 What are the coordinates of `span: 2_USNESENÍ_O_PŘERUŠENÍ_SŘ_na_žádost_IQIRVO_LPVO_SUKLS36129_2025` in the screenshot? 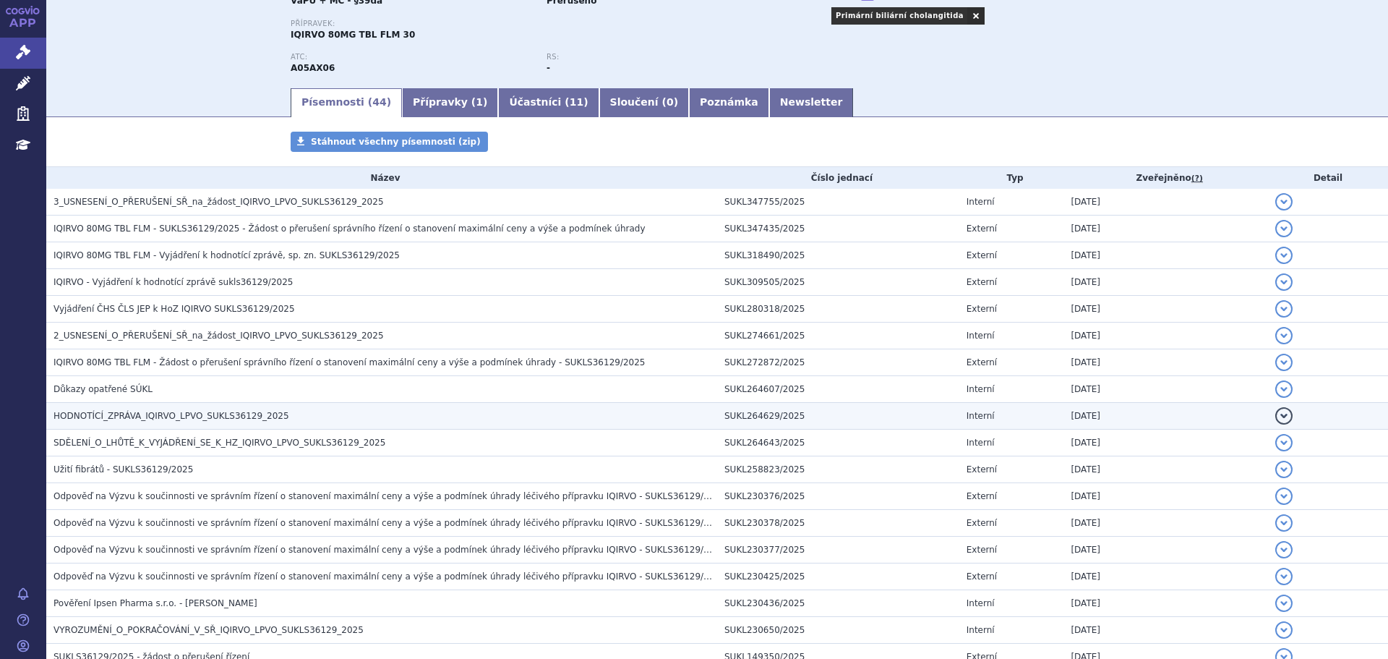 It's located at (218, 335).